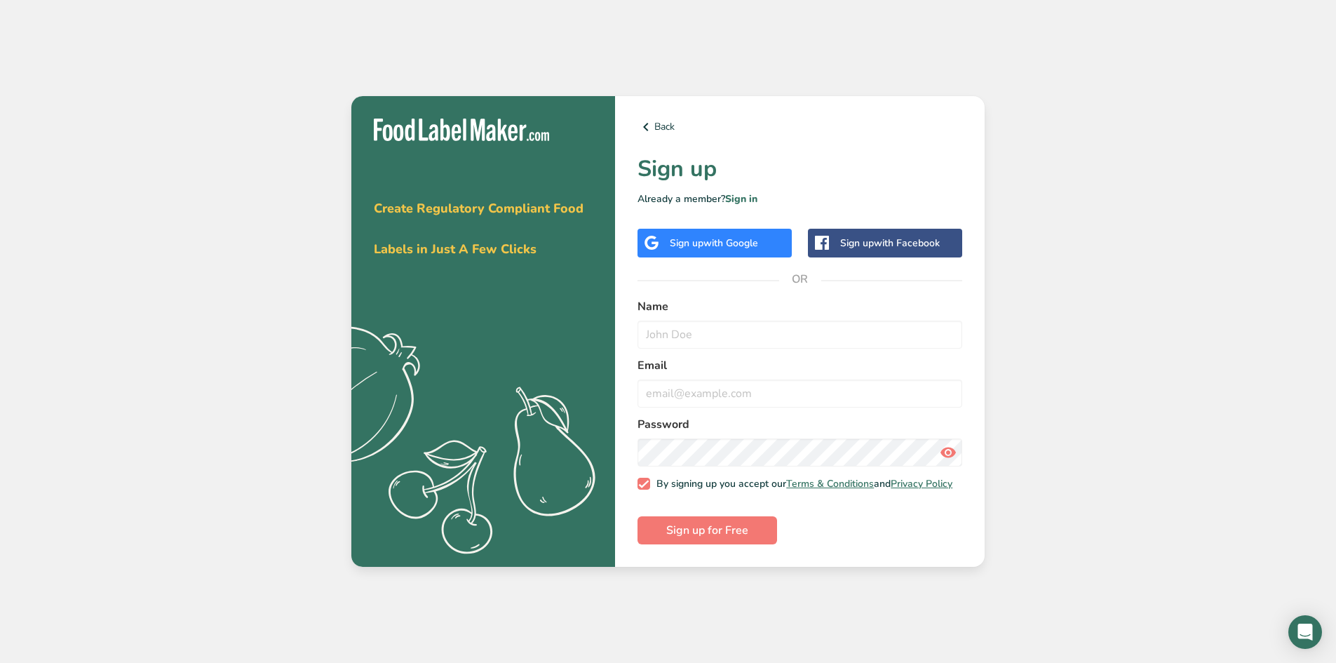  I want to click on a: Terms & Conditions, so click(830, 483).